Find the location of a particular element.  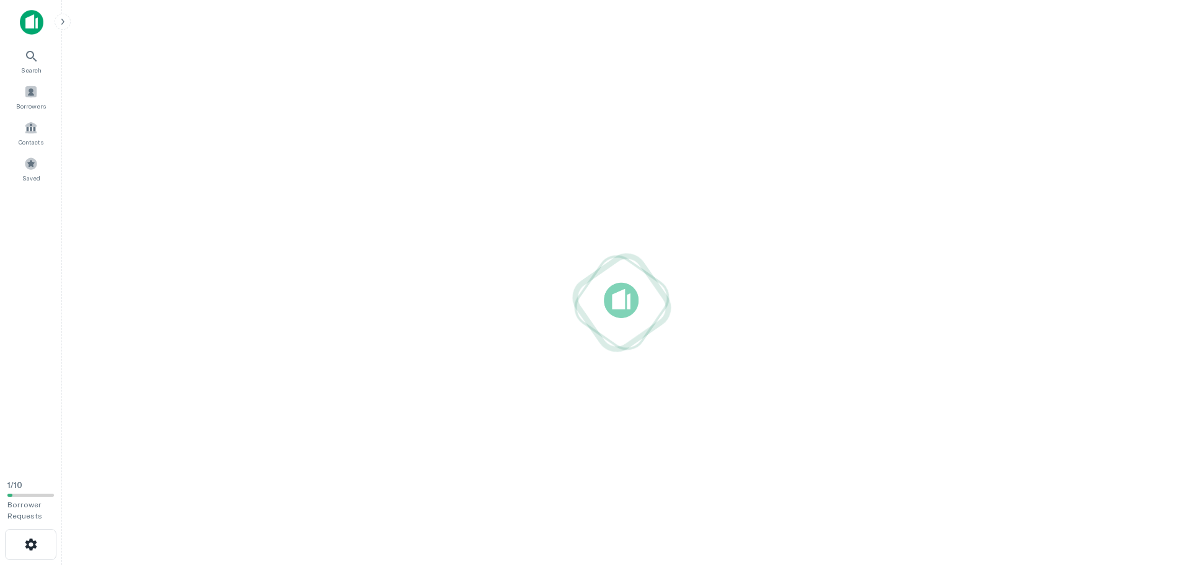

img: capitalize-icon.png is located at coordinates (32, 22).